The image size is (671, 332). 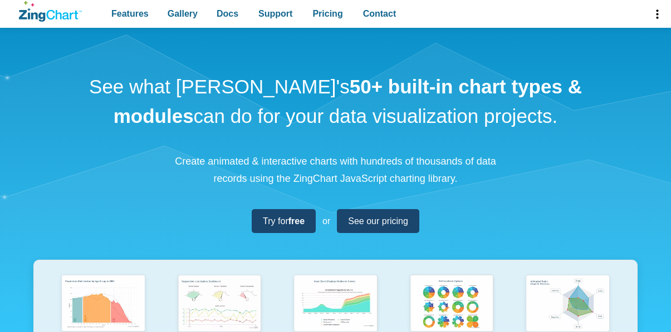 What do you see at coordinates (50, 11) in the screenshot?
I see `a: ZingChart Logo. Click to return to the homepage` at bounding box center [50, 11].